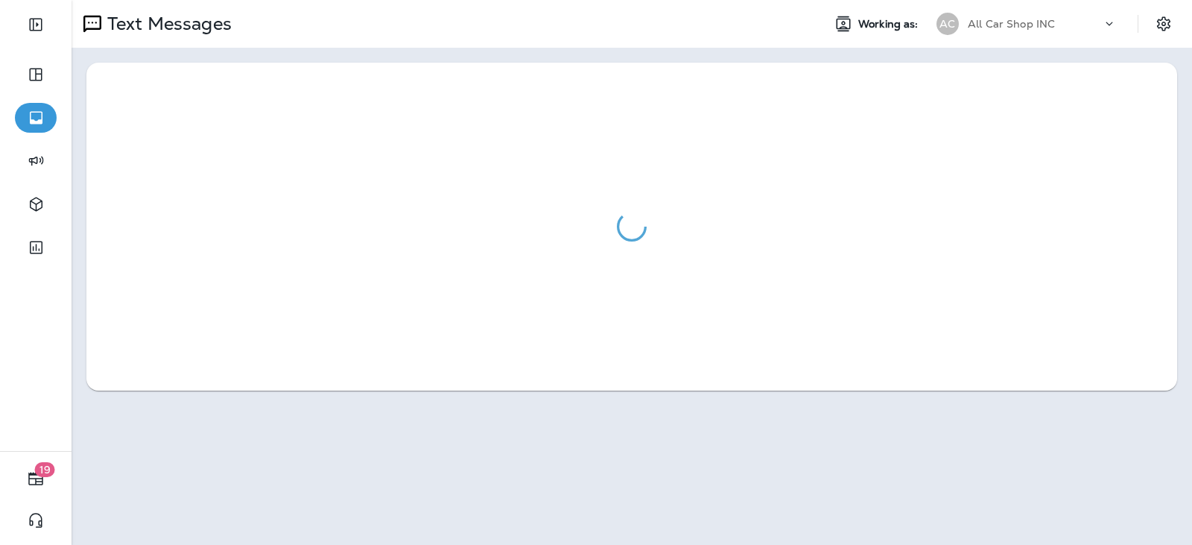 The height and width of the screenshot is (545, 1192). Describe the element at coordinates (1011, 24) in the screenshot. I see `p: All Car Shop INC` at that location.